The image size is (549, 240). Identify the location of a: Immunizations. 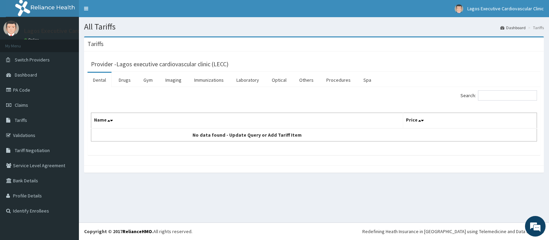
(209, 80).